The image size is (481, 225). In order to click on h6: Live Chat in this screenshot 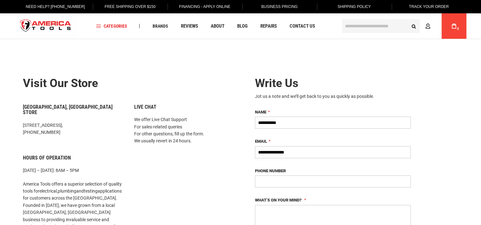, I will do `click(185, 107)`.